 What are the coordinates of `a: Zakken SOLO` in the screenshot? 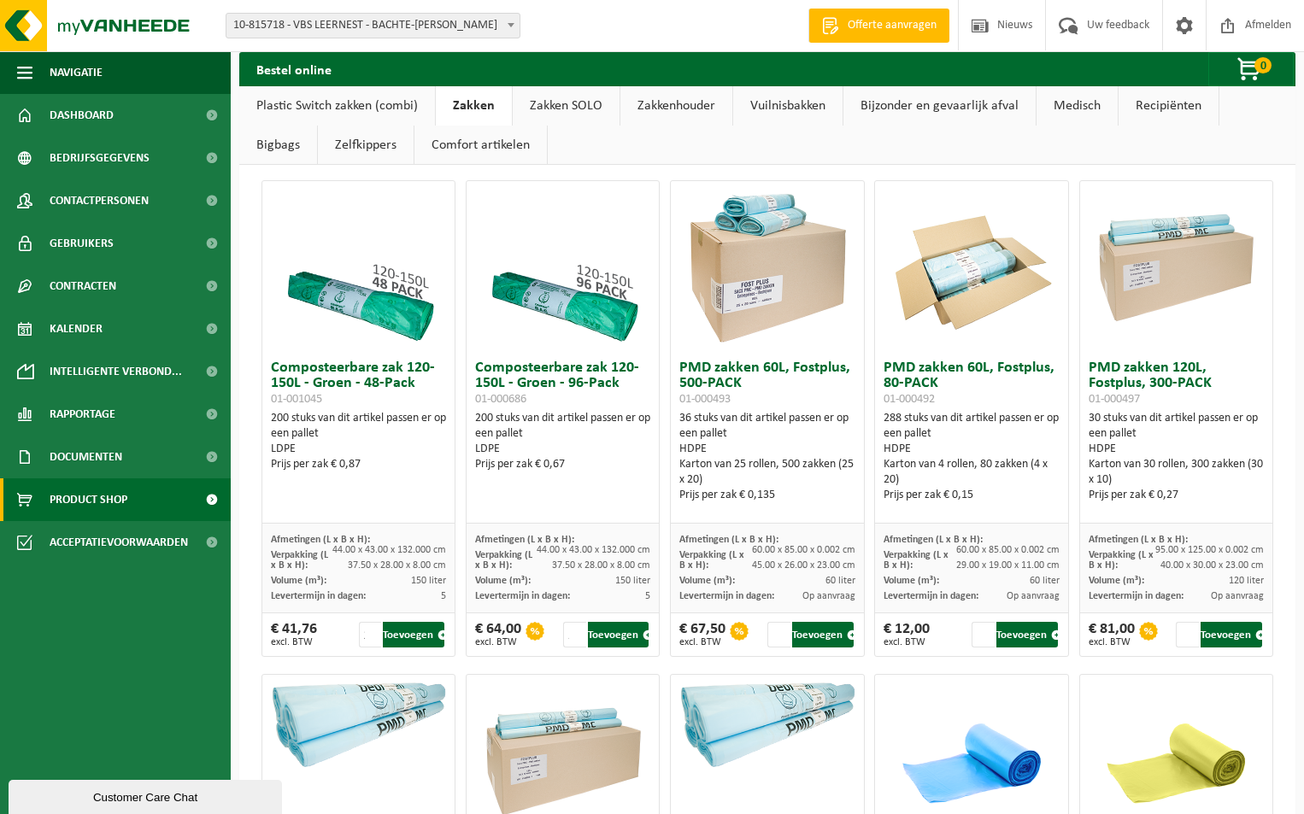 It's located at (566, 106).